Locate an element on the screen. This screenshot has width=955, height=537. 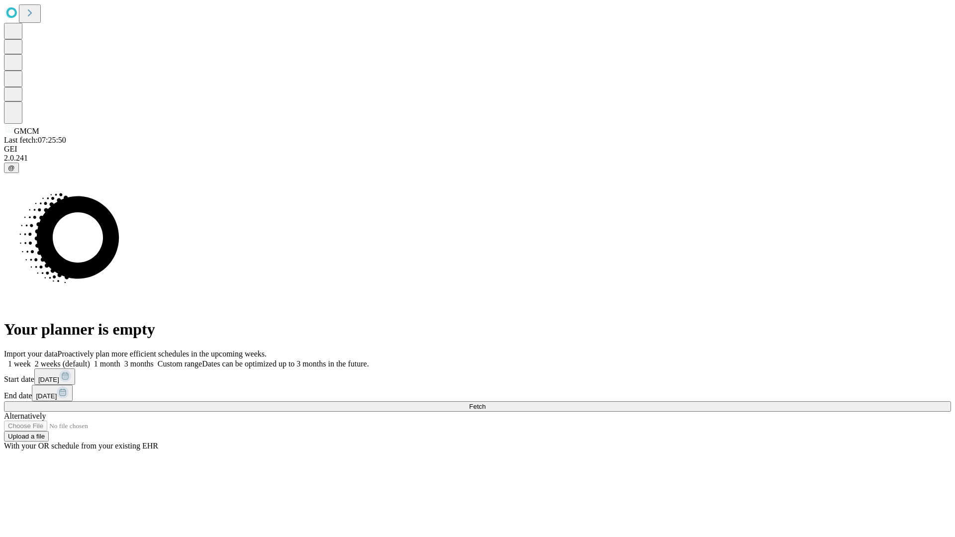
span: Dates can be optimized up to 3 months in the future. is located at coordinates (285, 364).